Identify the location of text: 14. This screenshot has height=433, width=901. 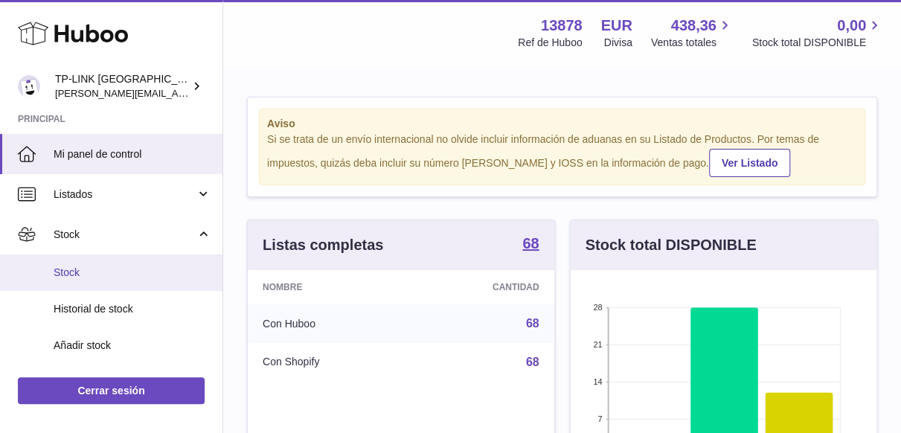
(597, 382).